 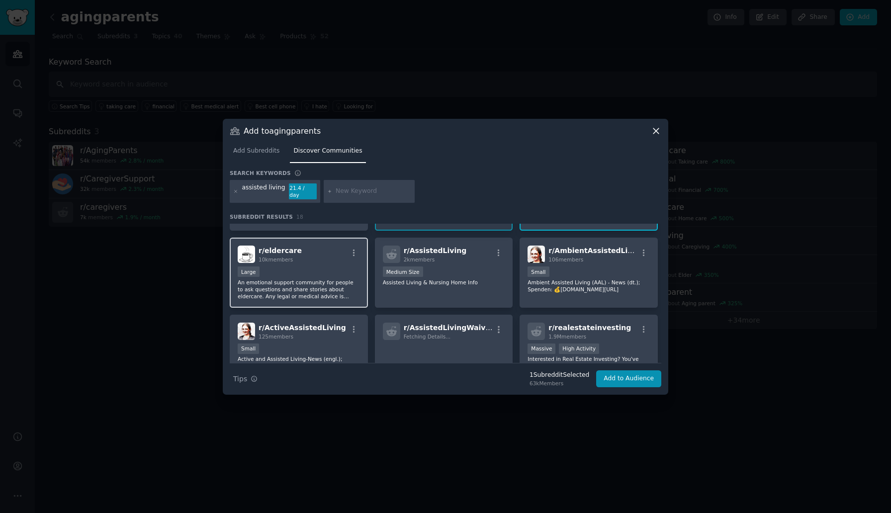 I want to click on span: 10k members, so click(x=275, y=259).